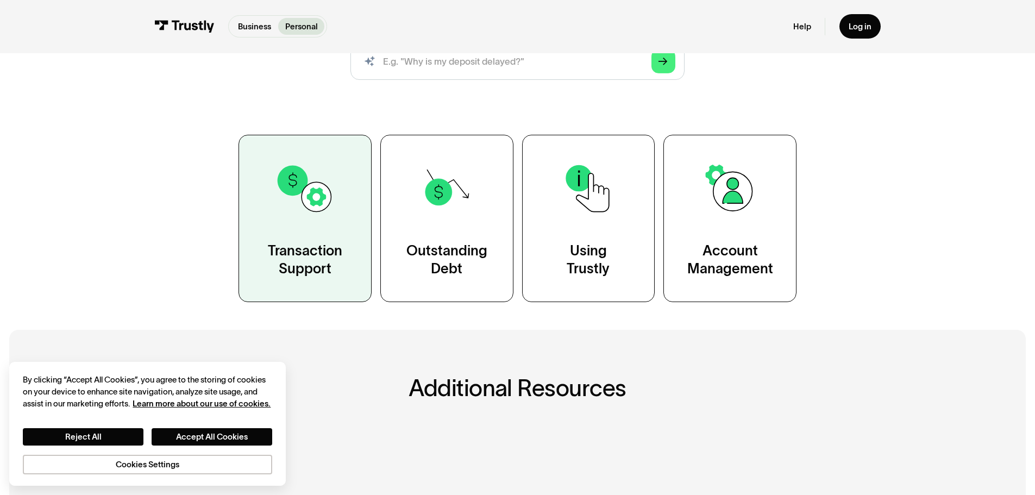  I want to click on button: Accept All Cookies, so click(212, 437).